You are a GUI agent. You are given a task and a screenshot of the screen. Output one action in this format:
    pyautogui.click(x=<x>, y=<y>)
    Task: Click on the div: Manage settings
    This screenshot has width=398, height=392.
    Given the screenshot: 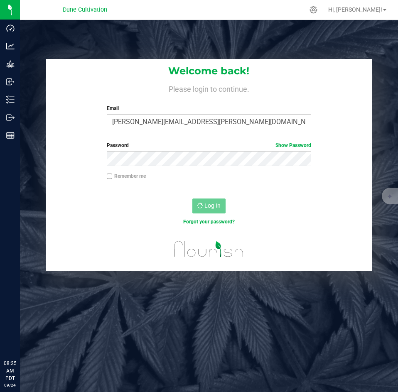 What is the action you would take?
    pyautogui.click(x=313, y=10)
    